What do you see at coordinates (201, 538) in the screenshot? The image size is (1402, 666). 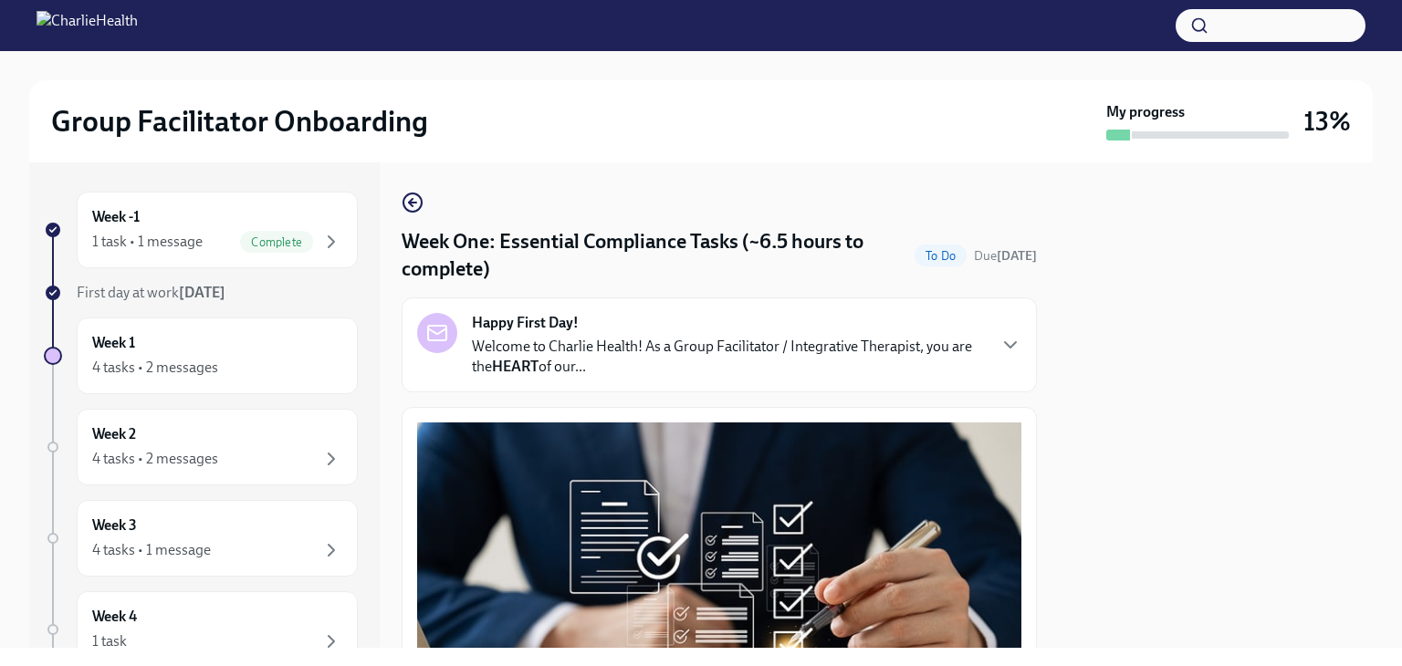 I see `a: Week 34 tasks • 1 message` at bounding box center [201, 538].